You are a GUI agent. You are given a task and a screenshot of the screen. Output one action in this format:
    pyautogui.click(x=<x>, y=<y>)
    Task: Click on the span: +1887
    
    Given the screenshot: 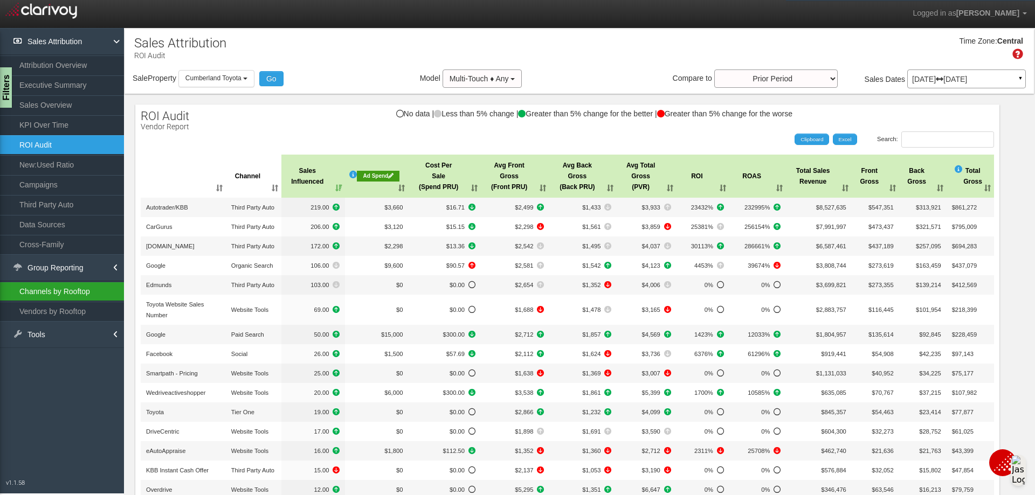 What is the action you would take?
    pyautogui.click(x=515, y=412)
    